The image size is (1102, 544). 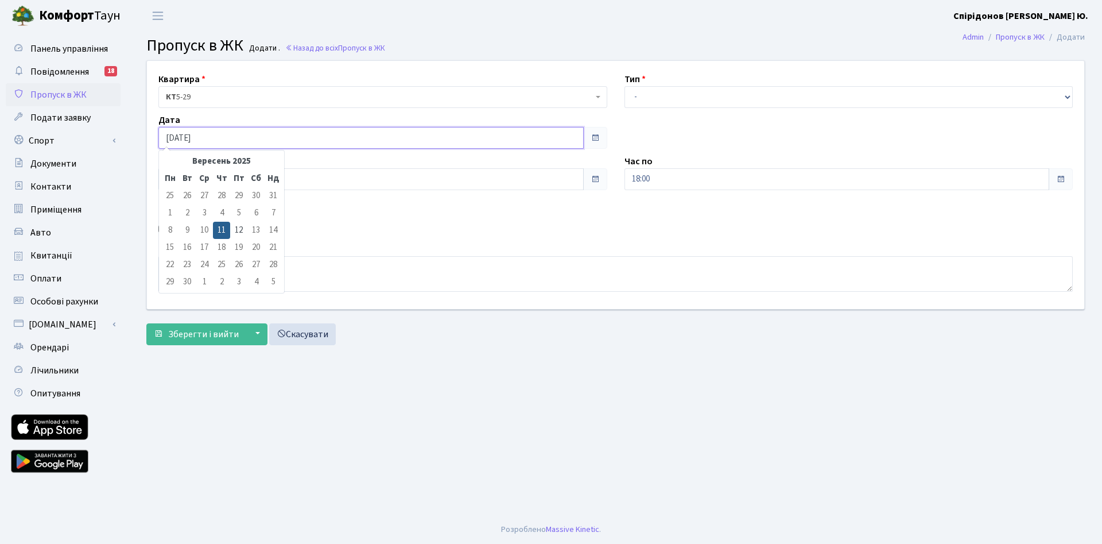 I want to click on a: Massive Kinetic, so click(x=572, y=529).